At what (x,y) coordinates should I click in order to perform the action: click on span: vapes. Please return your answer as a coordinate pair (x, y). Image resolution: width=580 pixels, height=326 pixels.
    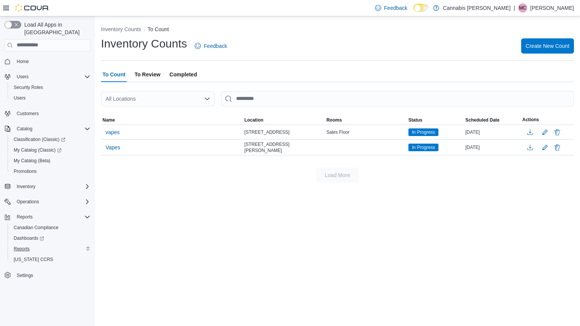
    Looking at the image, I should click on (112, 132).